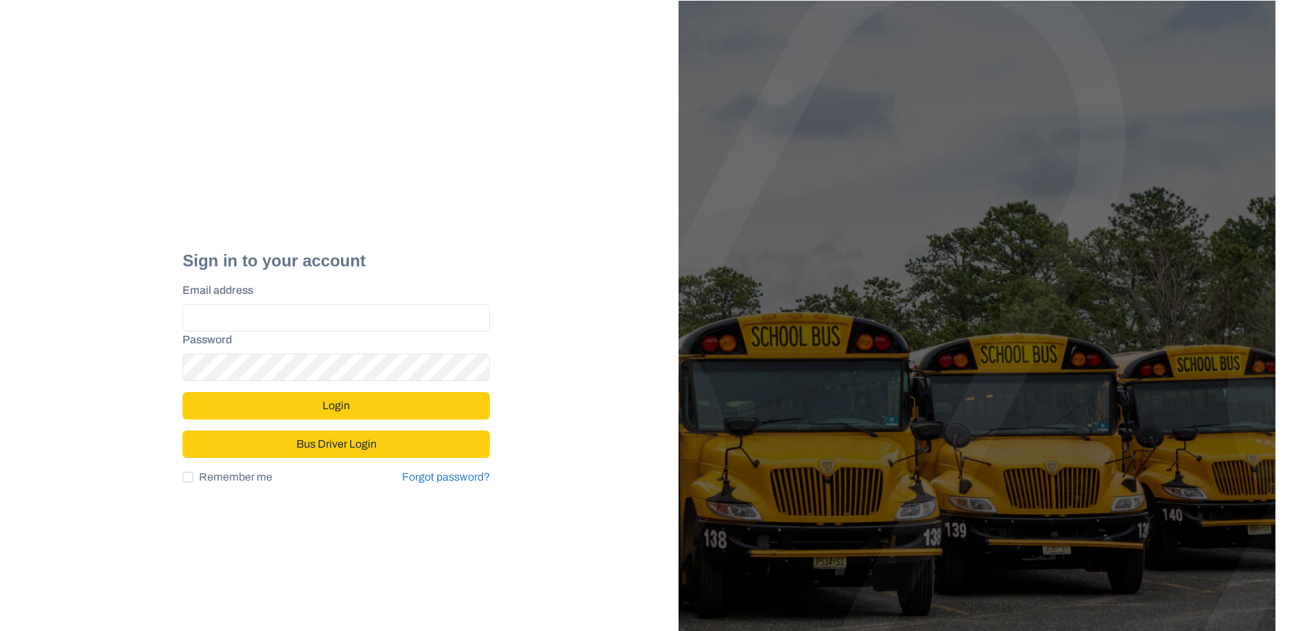 The height and width of the screenshot is (631, 1307). Describe the element at coordinates (336, 437) in the screenshot. I see `a: Bus Driver Login` at that location.